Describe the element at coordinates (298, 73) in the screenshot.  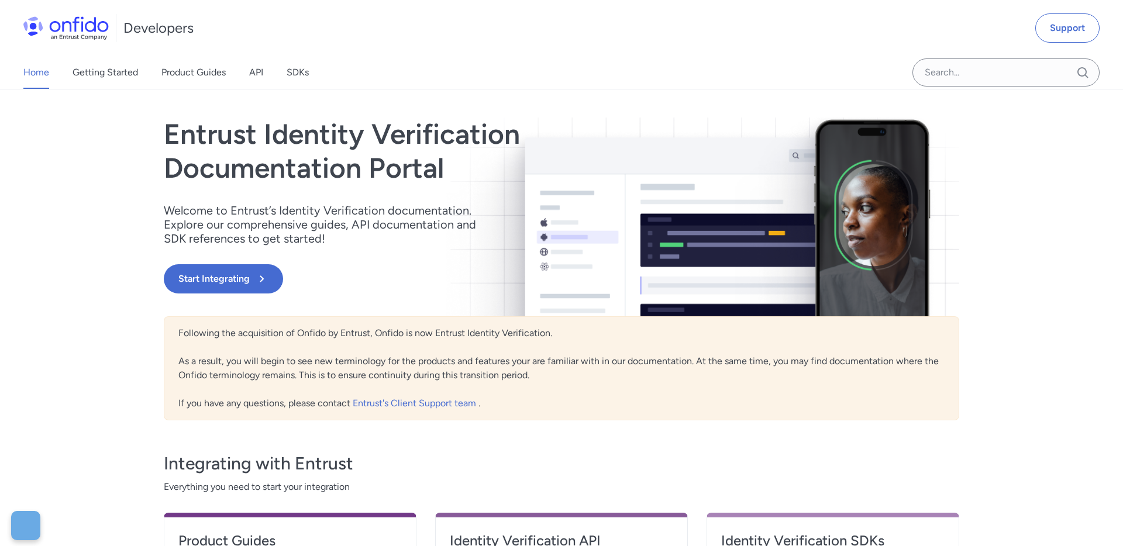
I see `a: SDKs` at that location.